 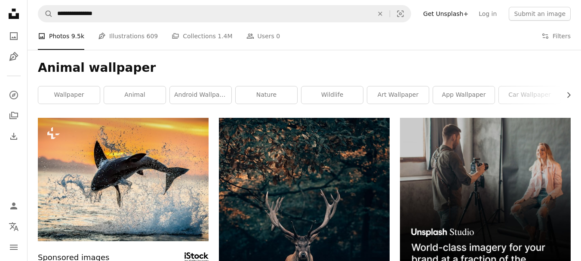 What do you see at coordinates (488, 14) in the screenshot?
I see `a: Log in` at bounding box center [488, 14].